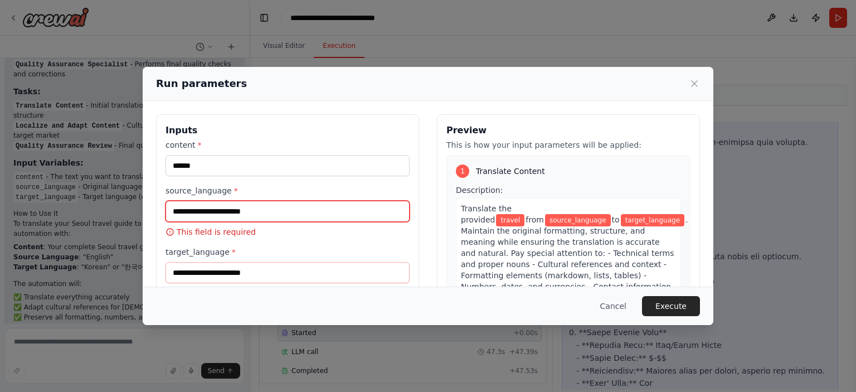  What do you see at coordinates (463, 171) in the screenshot?
I see `div: 1` at bounding box center [463, 171].